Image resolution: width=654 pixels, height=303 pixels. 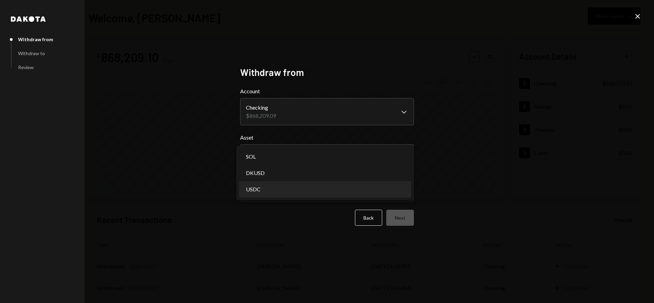 What do you see at coordinates (251, 157) in the screenshot?
I see `span: SOL` at bounding box center [251, 157].